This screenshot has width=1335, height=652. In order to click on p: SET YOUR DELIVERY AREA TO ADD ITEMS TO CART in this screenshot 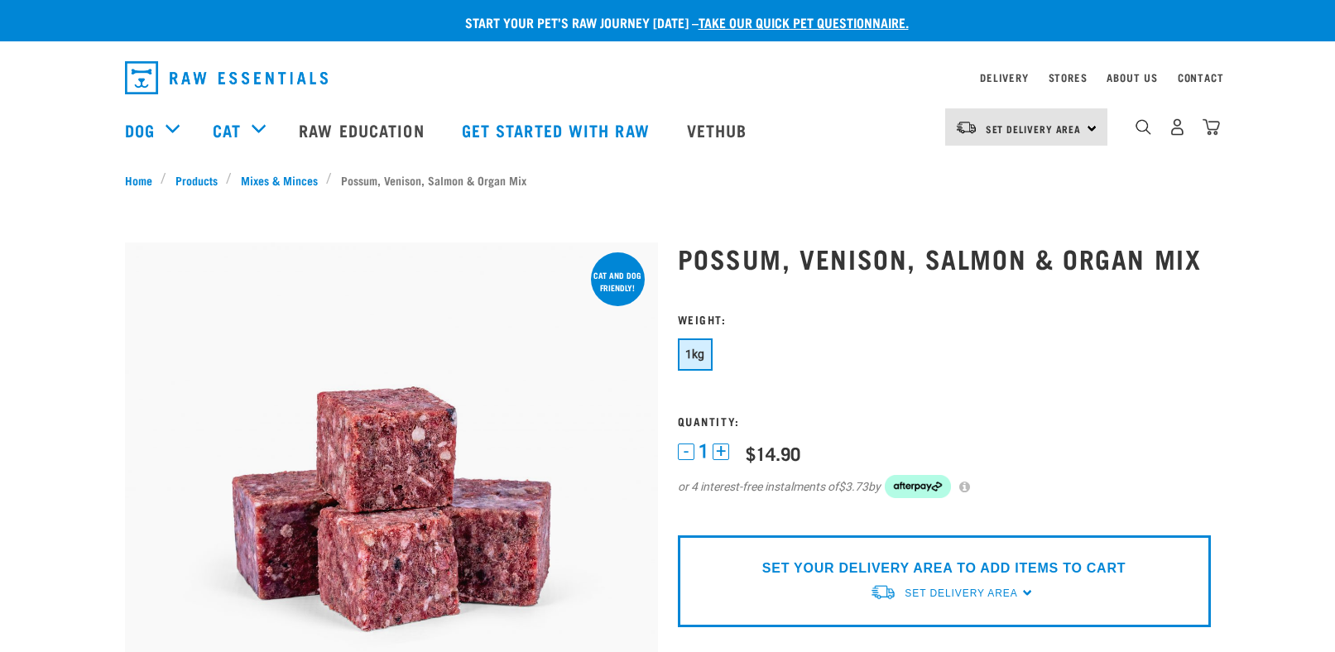, I will do `click(943, 569)`.